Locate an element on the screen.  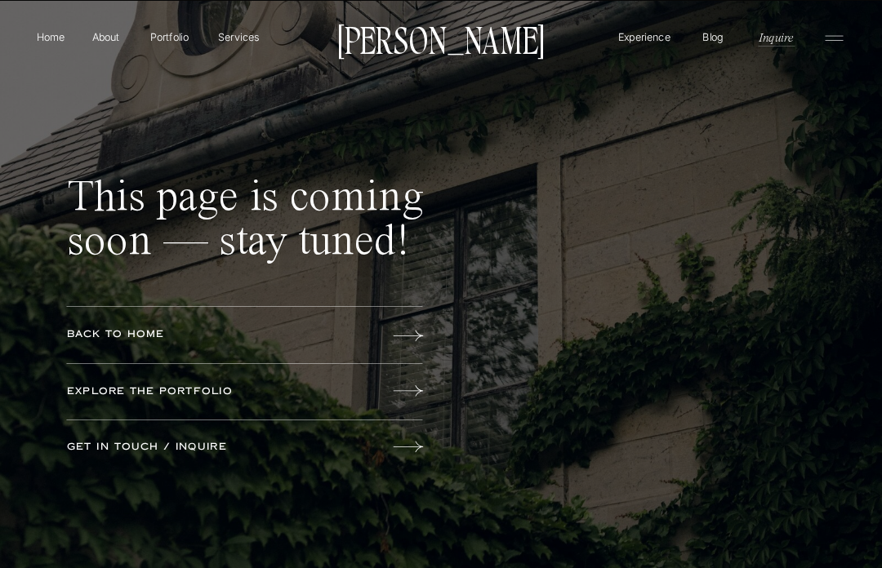
p: Inquire is located at coordinates (776, 37).